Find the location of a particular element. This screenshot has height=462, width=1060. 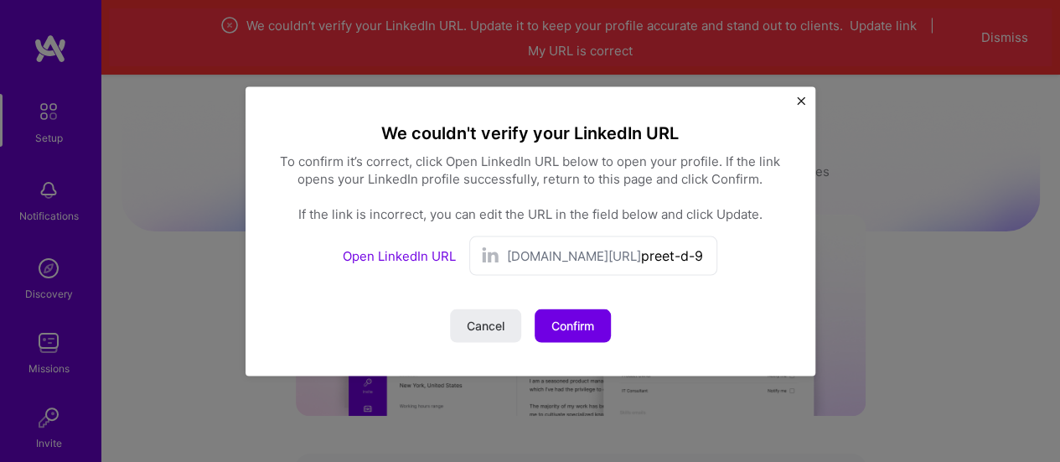

button: Close is located at coordinates (801, 105).